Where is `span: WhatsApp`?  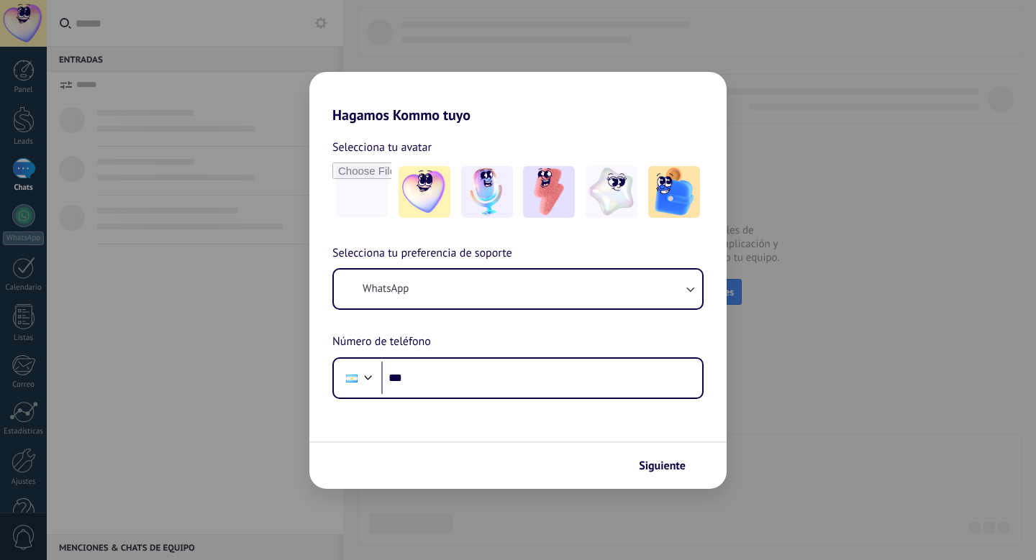
span: WhatsApp is located at coordinates (385, 289).